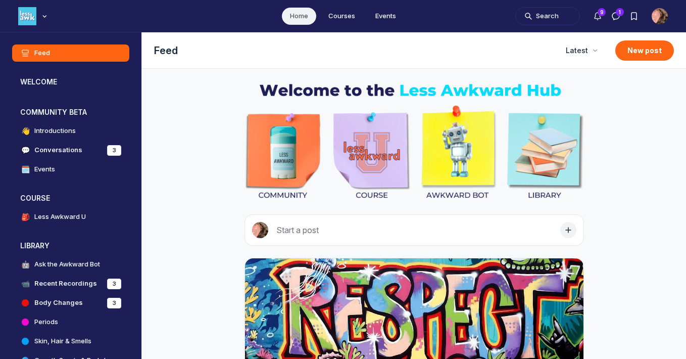 The width and height of the screenshot is (686, 359). Describe the element at coordinates (35, 245) in the screenshot. I see `h3: LIBRARY` at that location.